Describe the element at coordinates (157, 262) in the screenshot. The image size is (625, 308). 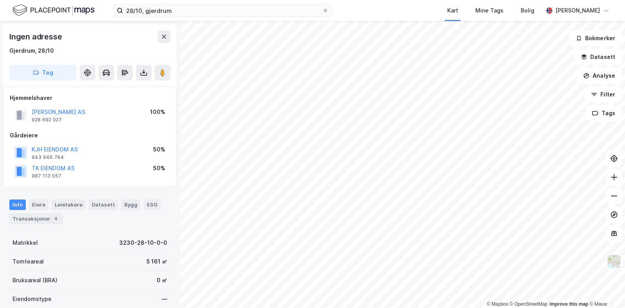
I see `div: 5 161 ㎡` at that location.